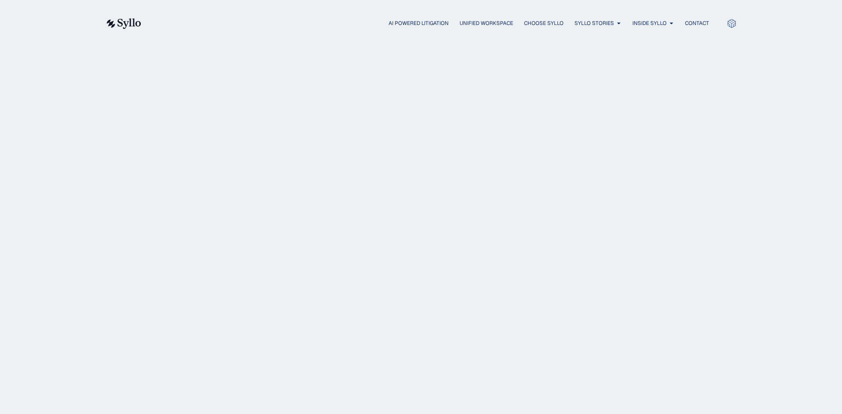 This screenshot has width=842, height=414. Describe the element at coordinates (486, 23) in the screenshot. I see `a: Unified Workspace` at that location.